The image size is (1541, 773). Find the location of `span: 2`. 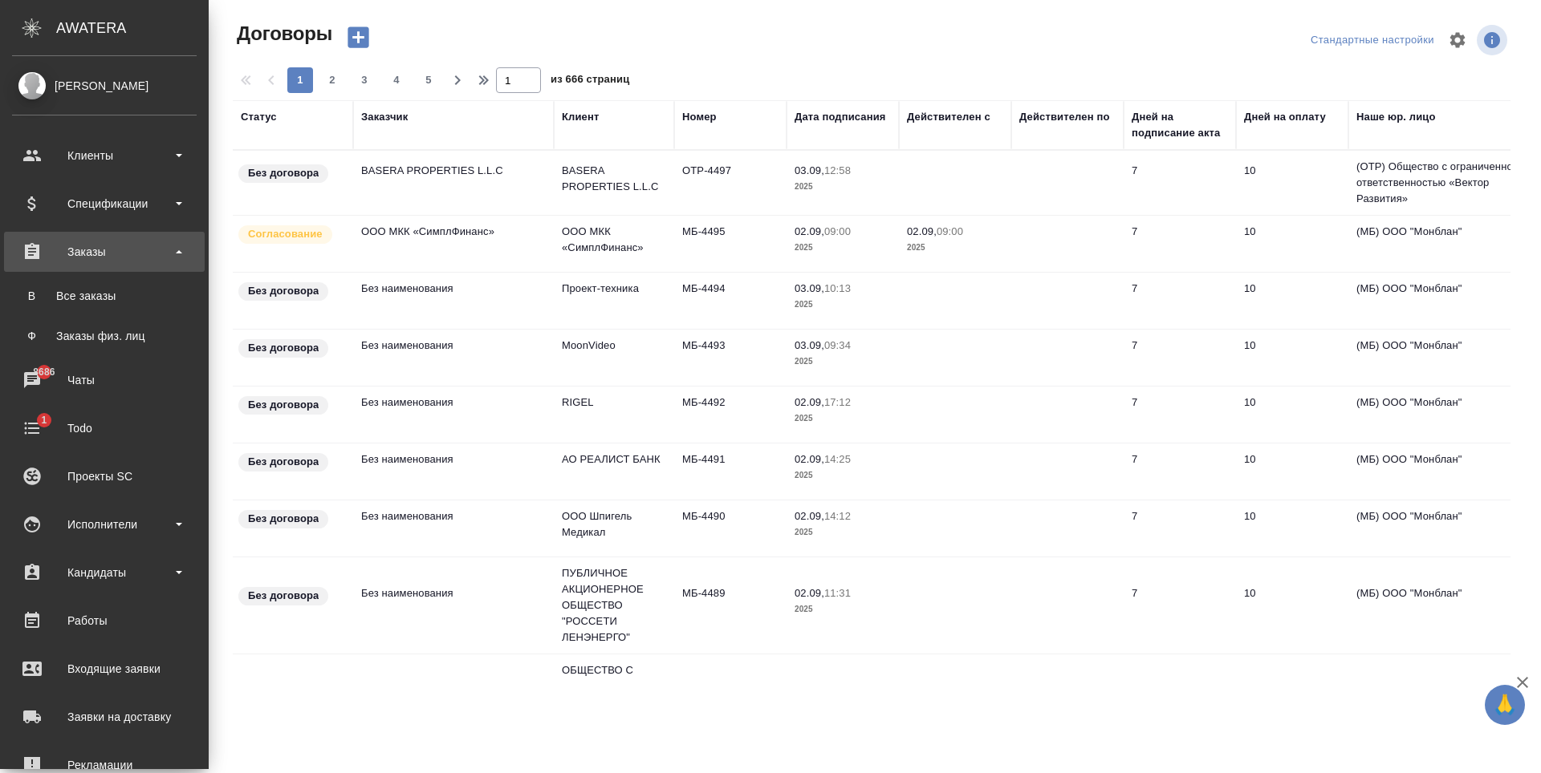

span: 2 is located at coordinates (332, 80).